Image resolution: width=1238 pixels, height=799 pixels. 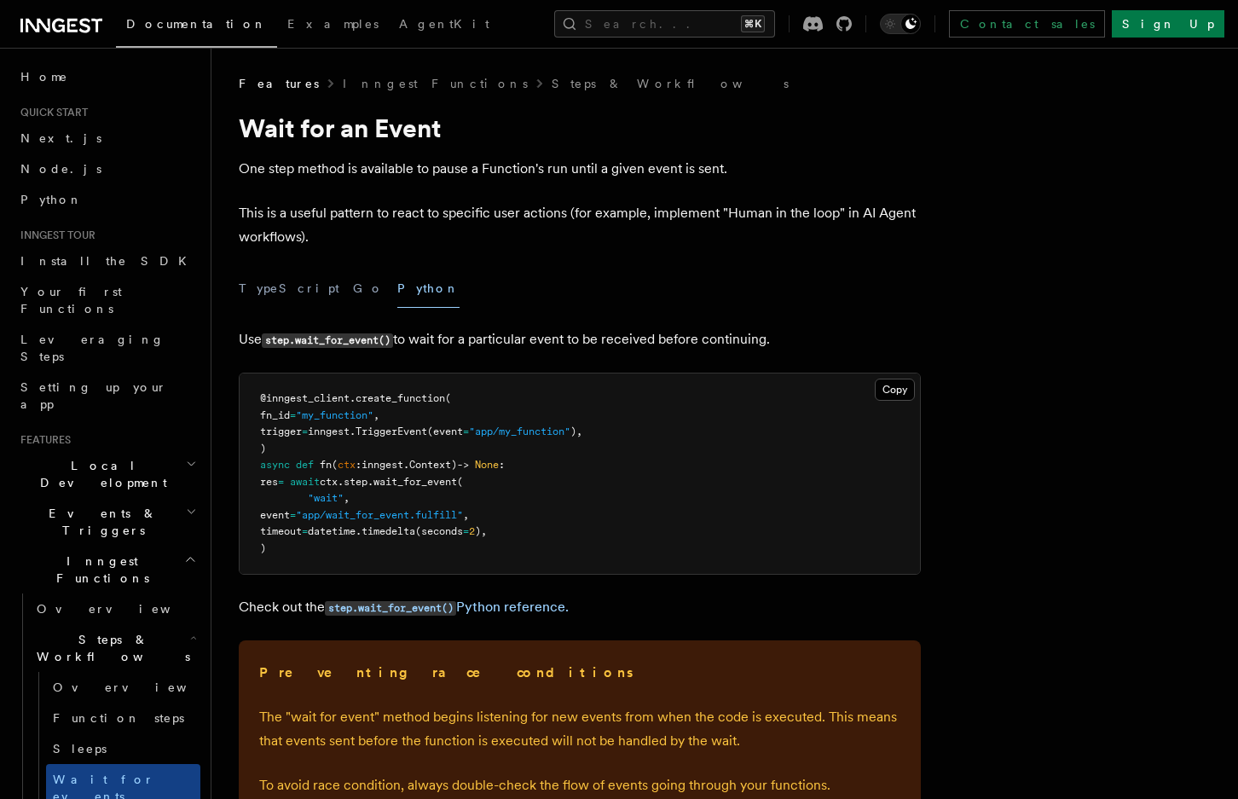 What do you see at coordinates (332, 431) in the screenshot?
I see `span: inngest.` at bounding box center [332, 431].